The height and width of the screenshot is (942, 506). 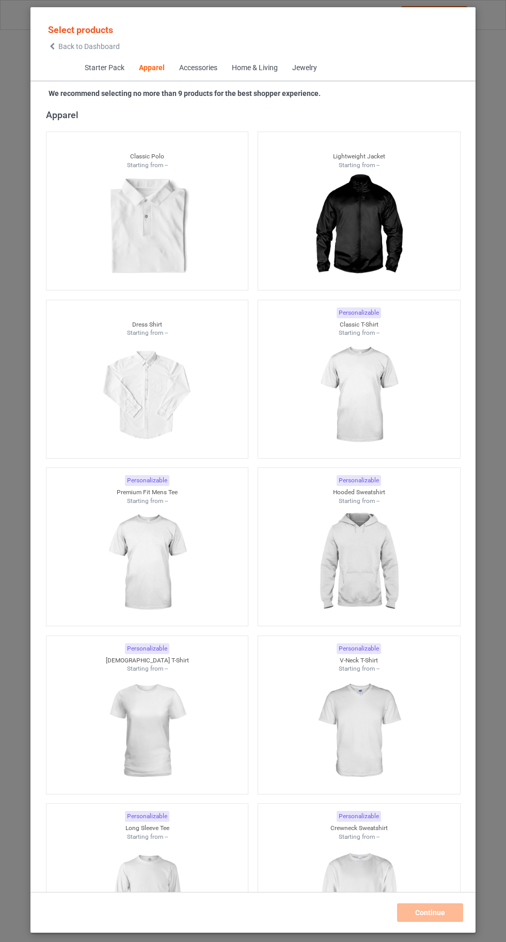 I want to click on div: Classic Polo, so click(x=147, y=156).